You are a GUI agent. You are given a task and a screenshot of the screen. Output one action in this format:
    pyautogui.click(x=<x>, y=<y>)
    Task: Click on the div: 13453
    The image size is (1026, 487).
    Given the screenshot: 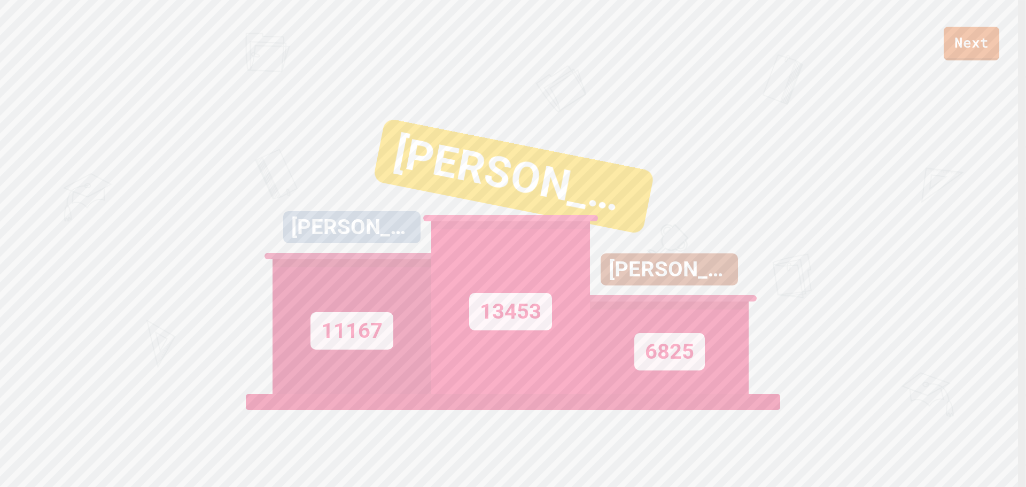 What is the action you would take?
    pyautogui.click(x=510, y=311)
    